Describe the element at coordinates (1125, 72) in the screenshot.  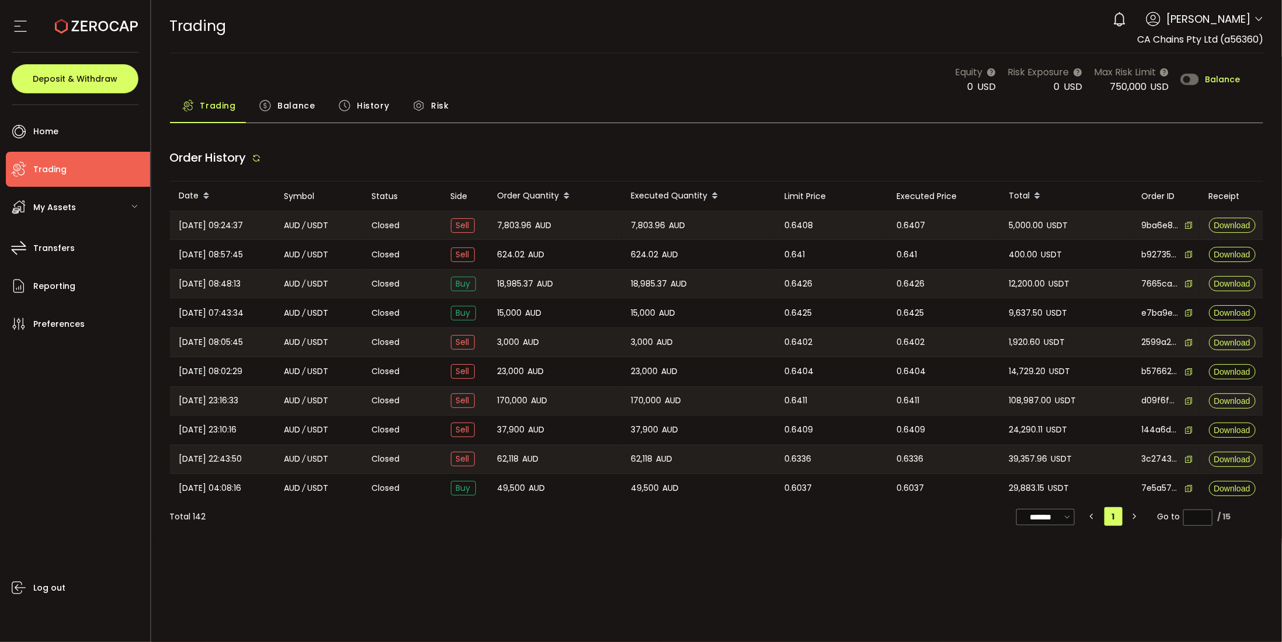
I see `span: Max Risk Limit` at that location.